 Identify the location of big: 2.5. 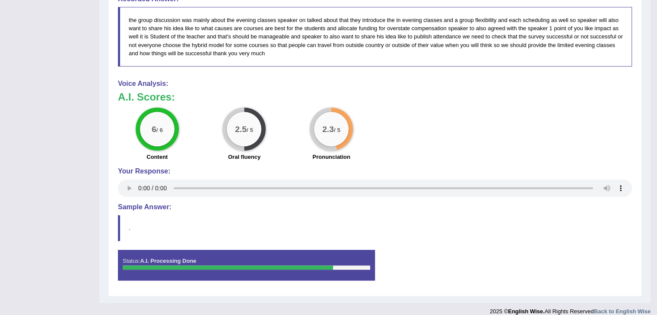
(241, 129).